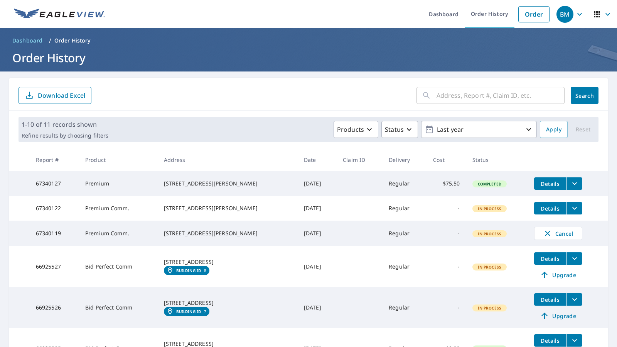  I want to click on button: detailsBtn-66925527, so click(551, 258).